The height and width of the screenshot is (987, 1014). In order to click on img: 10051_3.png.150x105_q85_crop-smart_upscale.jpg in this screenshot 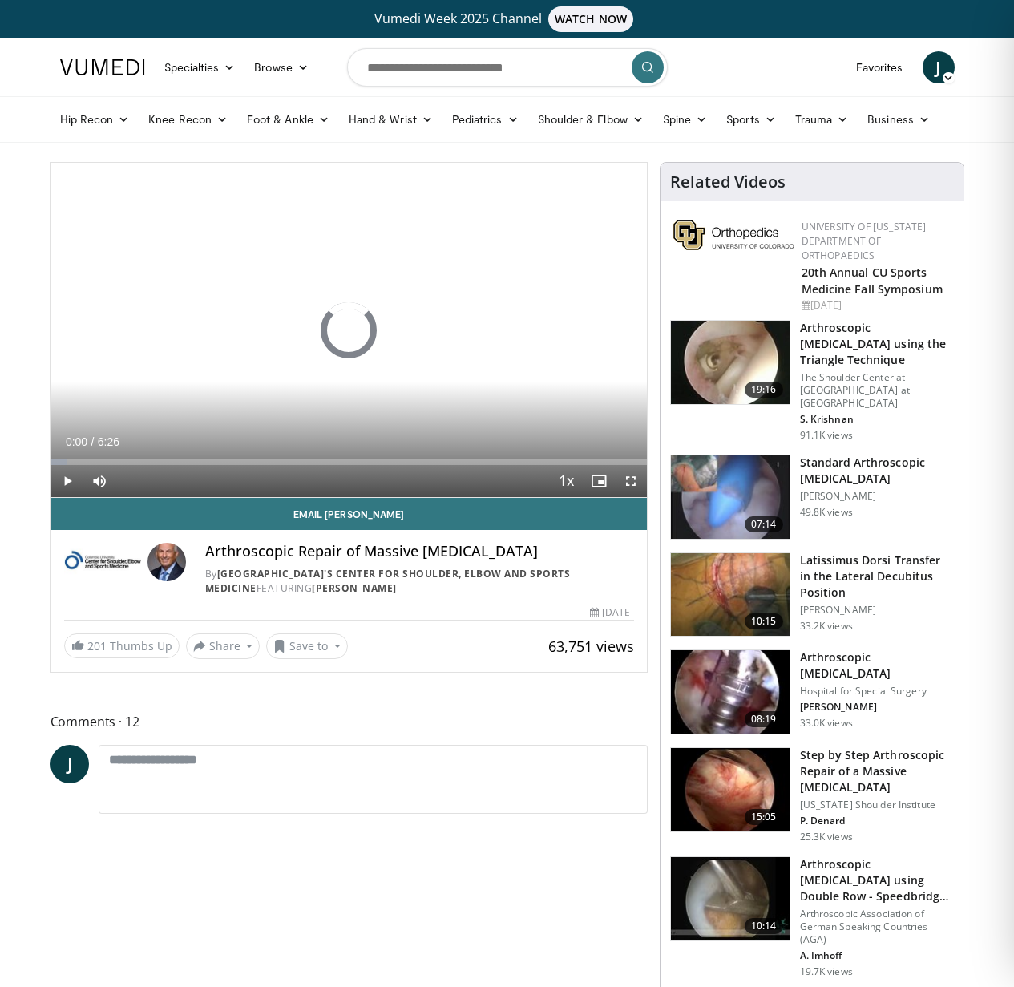, I will do `click(730, 692)`.